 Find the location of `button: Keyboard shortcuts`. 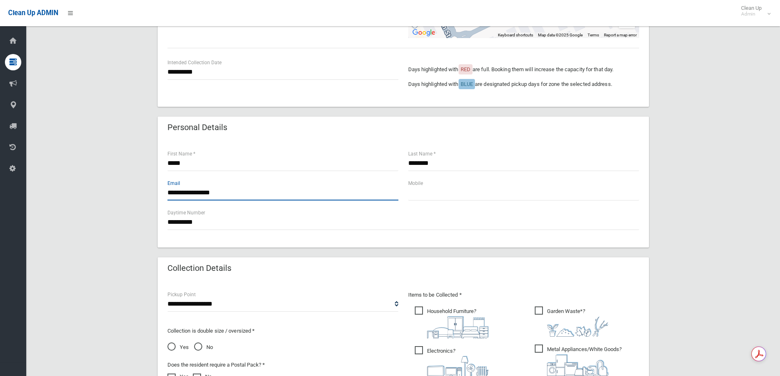

button: Keyboard shortcuts is located at coordinates (515, 35).